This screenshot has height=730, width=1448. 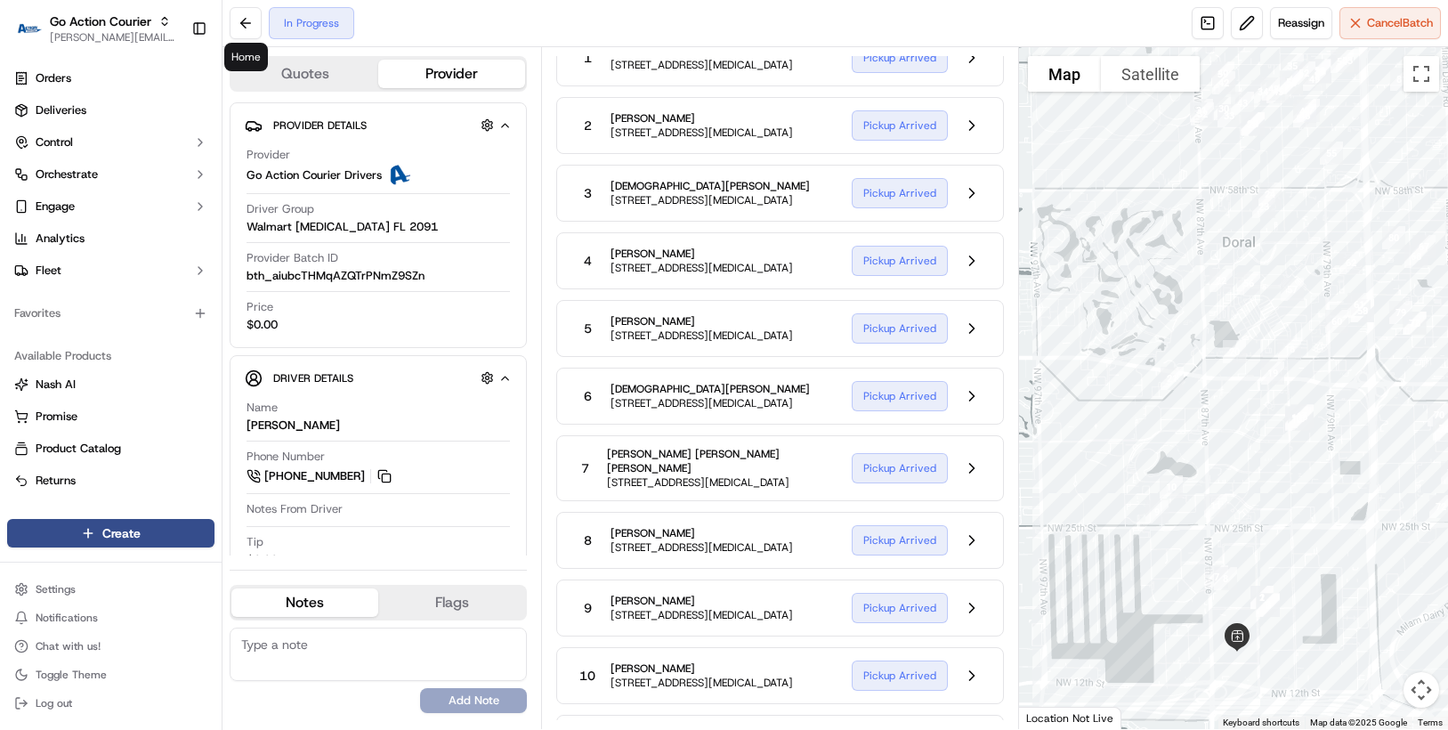 What do you see at coordinates (1203, 114) in the screenshot?
I see `div: 32` at bounding box center [1203, 114].